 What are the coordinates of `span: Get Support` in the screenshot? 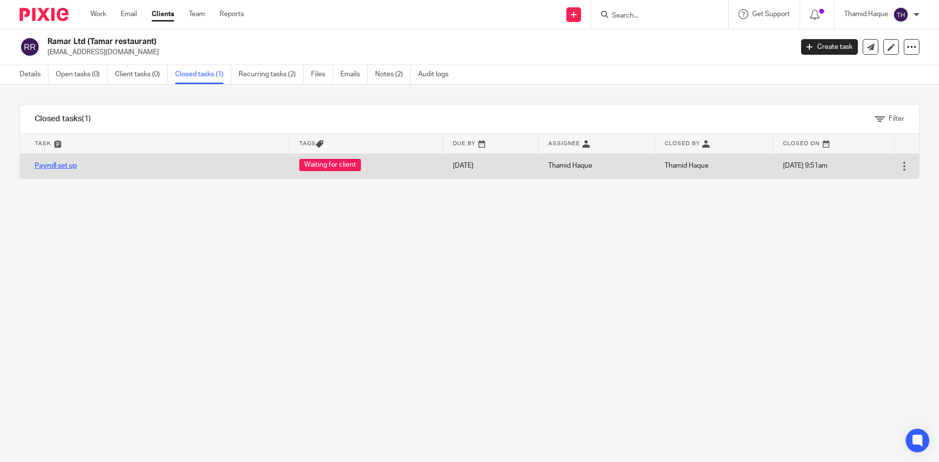 It's located at (771, 14).